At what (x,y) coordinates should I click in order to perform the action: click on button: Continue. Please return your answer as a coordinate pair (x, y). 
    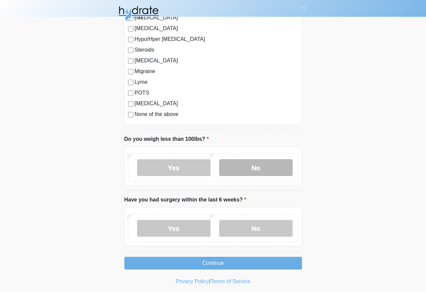
    Looking at the image, I should click on (213, 263).